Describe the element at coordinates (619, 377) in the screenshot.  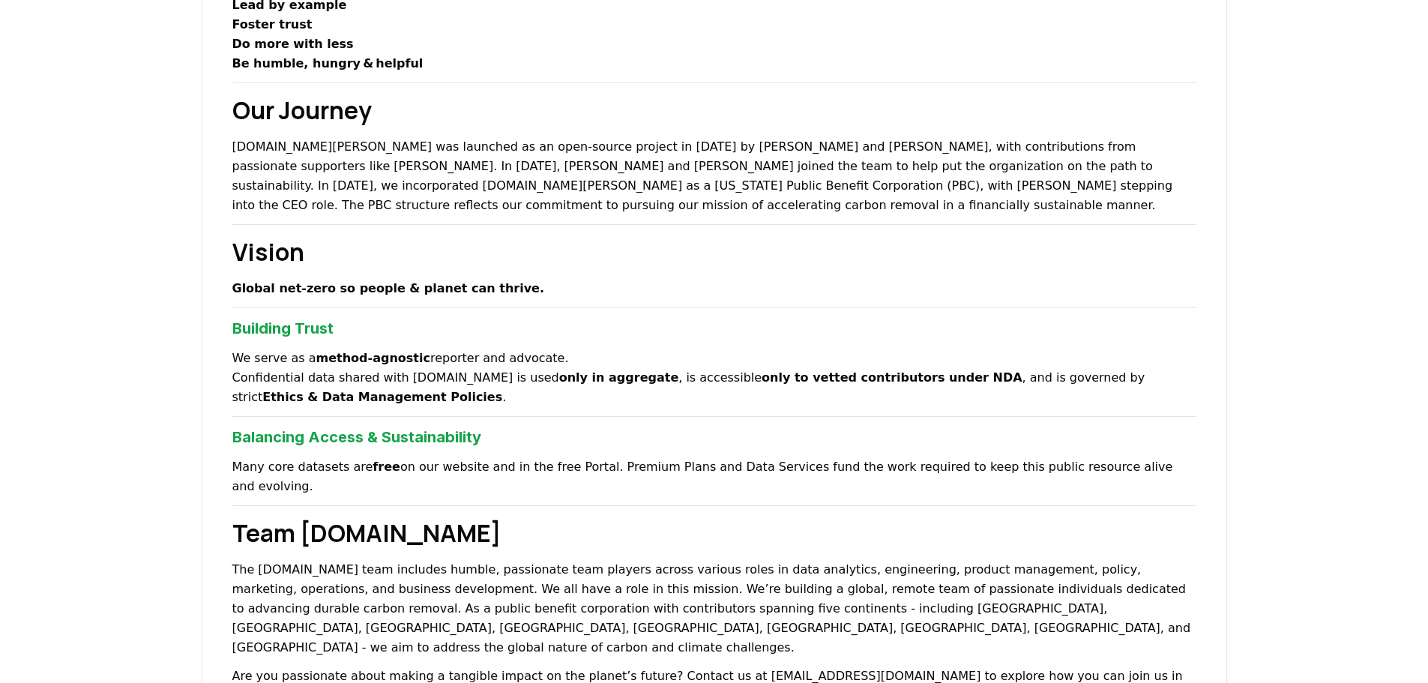
I see `strong: only in aggregate` at that location.